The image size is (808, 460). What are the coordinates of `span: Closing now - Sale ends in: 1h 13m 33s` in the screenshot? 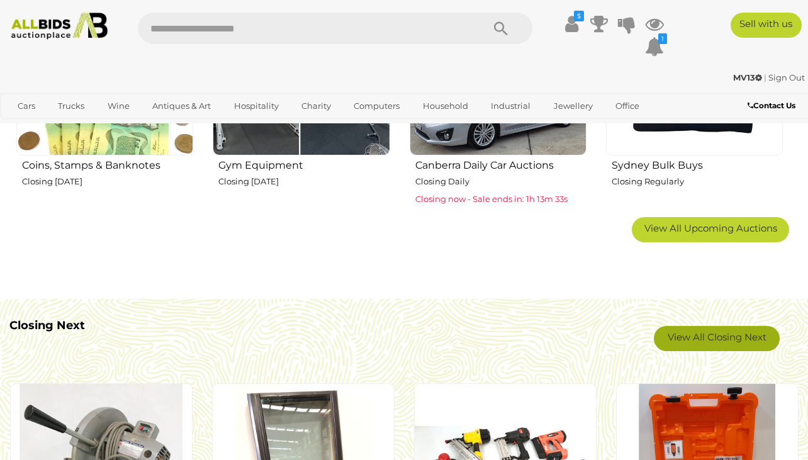 It's located at (492, 199).